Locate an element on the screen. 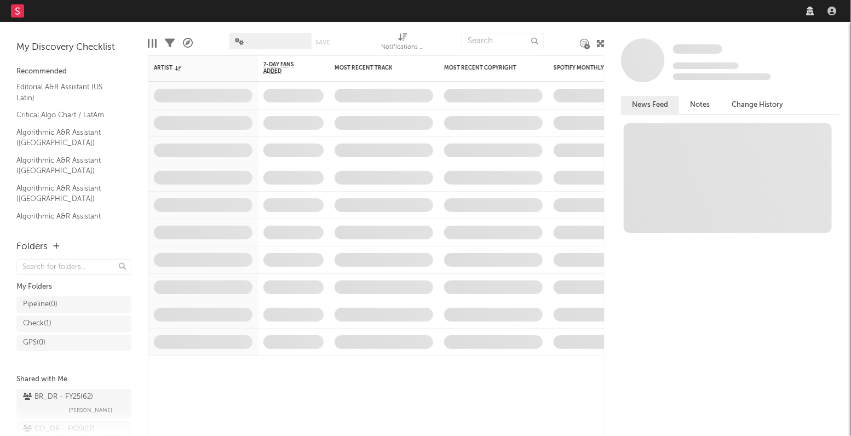 This screenshot has height=436, width=851. a: Some Artist is located at coordinates (698, 49).